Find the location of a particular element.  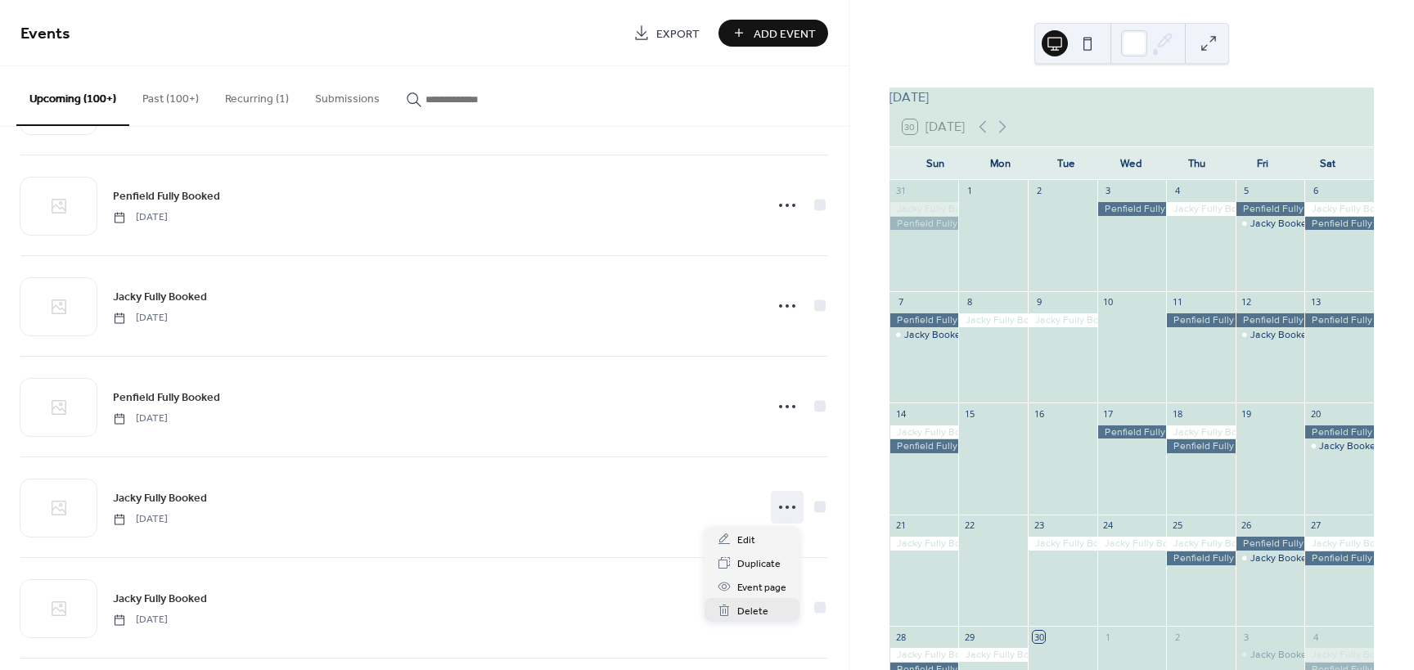

div: Thu is located at coordinates (1197, 164).